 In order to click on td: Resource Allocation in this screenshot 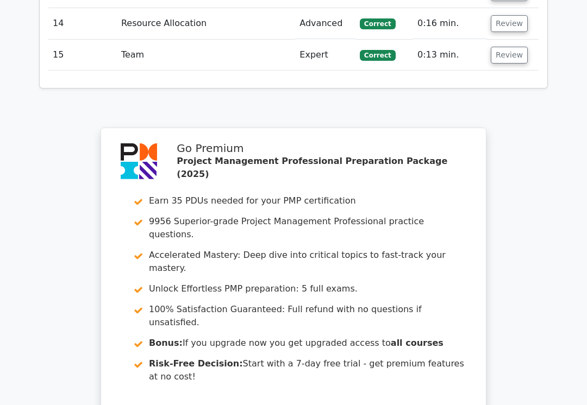, I will do `click(206, 23)`.